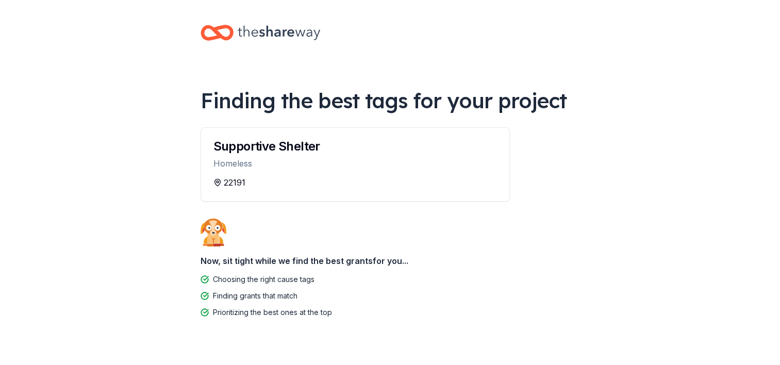  I want to click on div: Supportive Shelter, so click(355, 146).